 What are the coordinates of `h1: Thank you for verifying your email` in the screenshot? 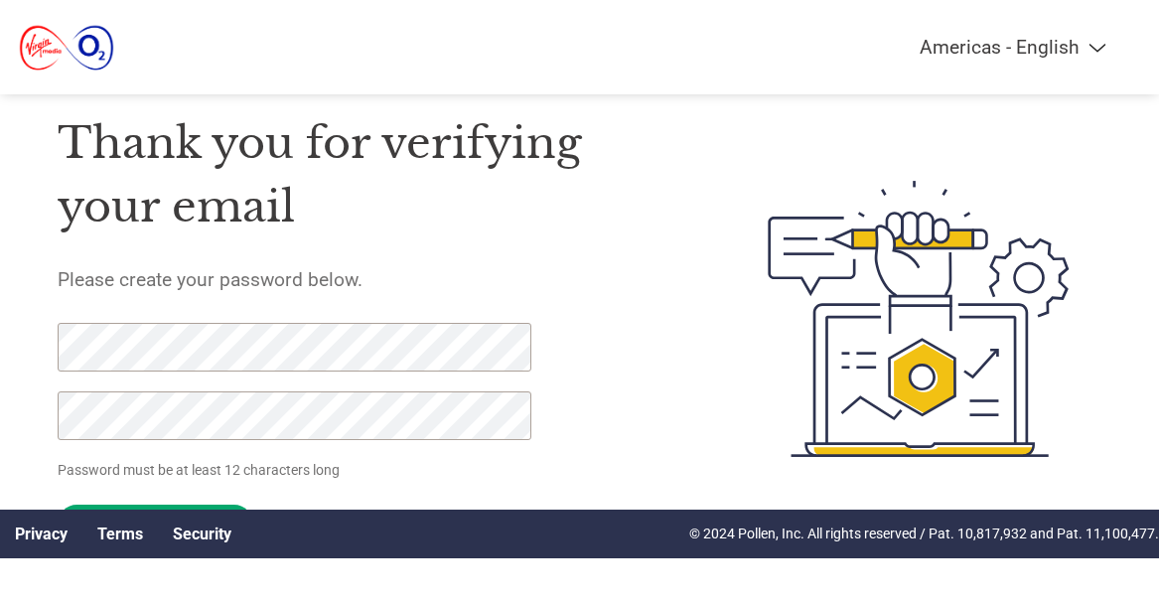 It's located at (371, 175).